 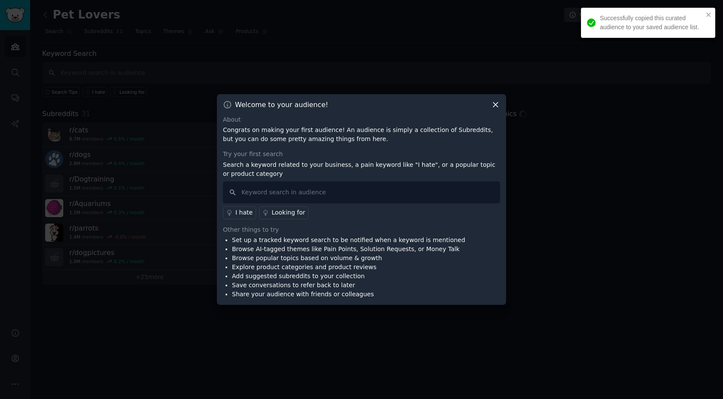 I want to click on li: Browse AI-tagged themes like Pain Points, Solution Requests, or Money Talk, so click(x=348, y=249).